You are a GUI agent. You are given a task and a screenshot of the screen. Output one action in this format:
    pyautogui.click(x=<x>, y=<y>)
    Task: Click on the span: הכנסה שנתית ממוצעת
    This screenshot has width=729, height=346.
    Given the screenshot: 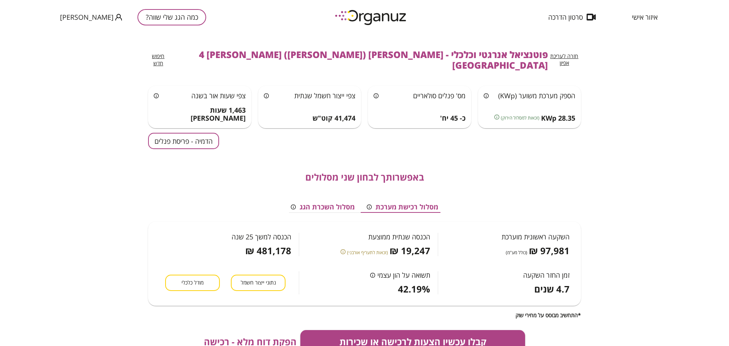 What is the action you would take?
    pyautogui.click(x=399, y=237)
    